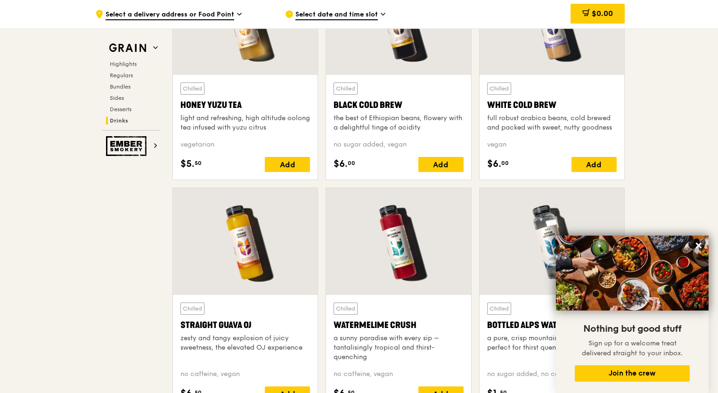 This screenshot has height=393, width=718. What do you see at coordinates (398, 123) in the screenshot?
I see `div: the best of Ethiopian beans, flowery with a delightful tinge of acidity` at bounding box center [398, 123].